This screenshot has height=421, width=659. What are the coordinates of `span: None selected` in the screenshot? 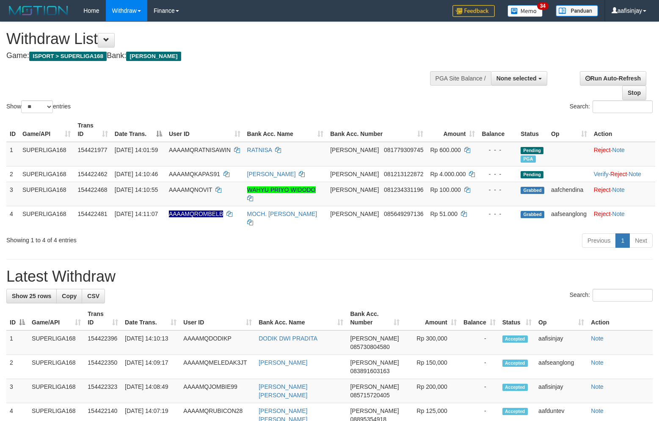 It's located at (516, 78).